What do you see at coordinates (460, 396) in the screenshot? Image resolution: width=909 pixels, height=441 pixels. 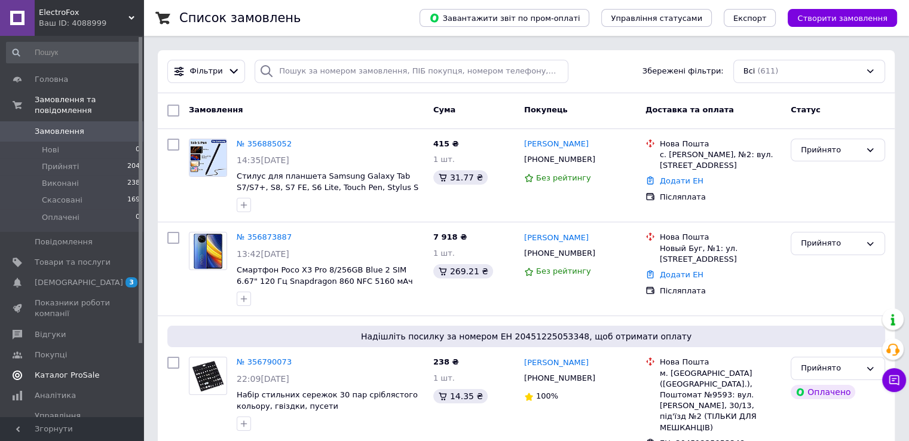 I see `div: 14.35 ₴` at bounding box center [460, 396].